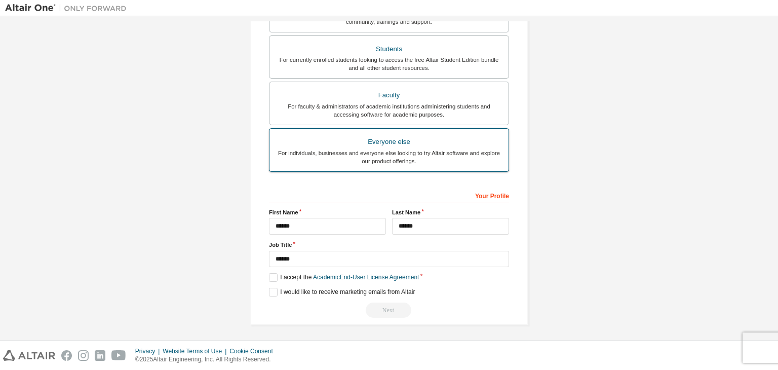 The width and height of the screenshot is (778, 370). Describe the element at coordinates (66, 355) in the screenshot. I see `img: facebook.svg` at that location.